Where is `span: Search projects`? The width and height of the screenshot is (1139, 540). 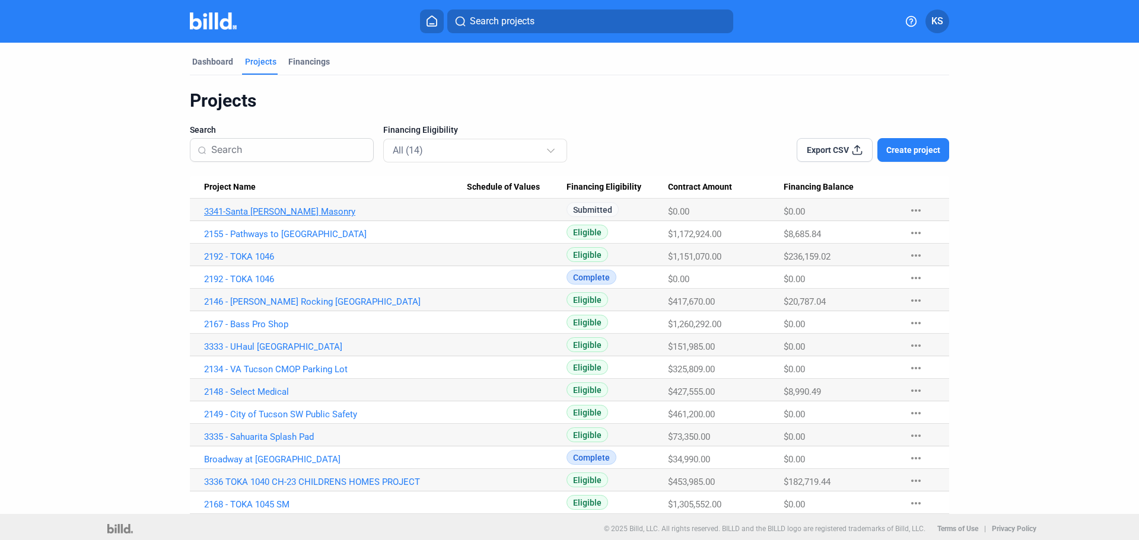 span: Search projects is located at coordinates (502, 21).